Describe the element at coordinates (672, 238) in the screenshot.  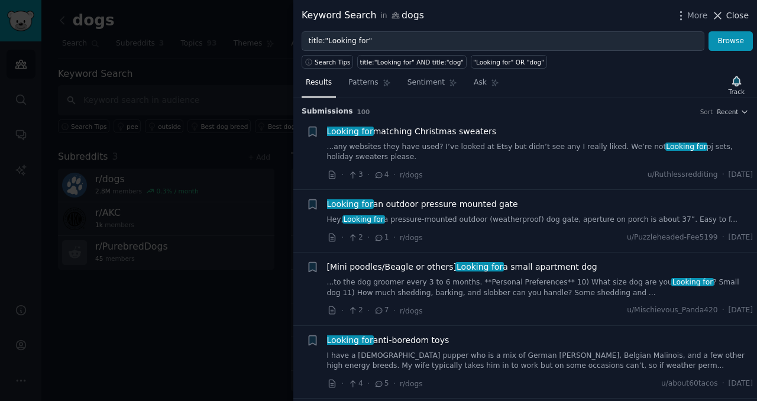
I see `span: u/Puzzleheaded-Fee5199` at that location.